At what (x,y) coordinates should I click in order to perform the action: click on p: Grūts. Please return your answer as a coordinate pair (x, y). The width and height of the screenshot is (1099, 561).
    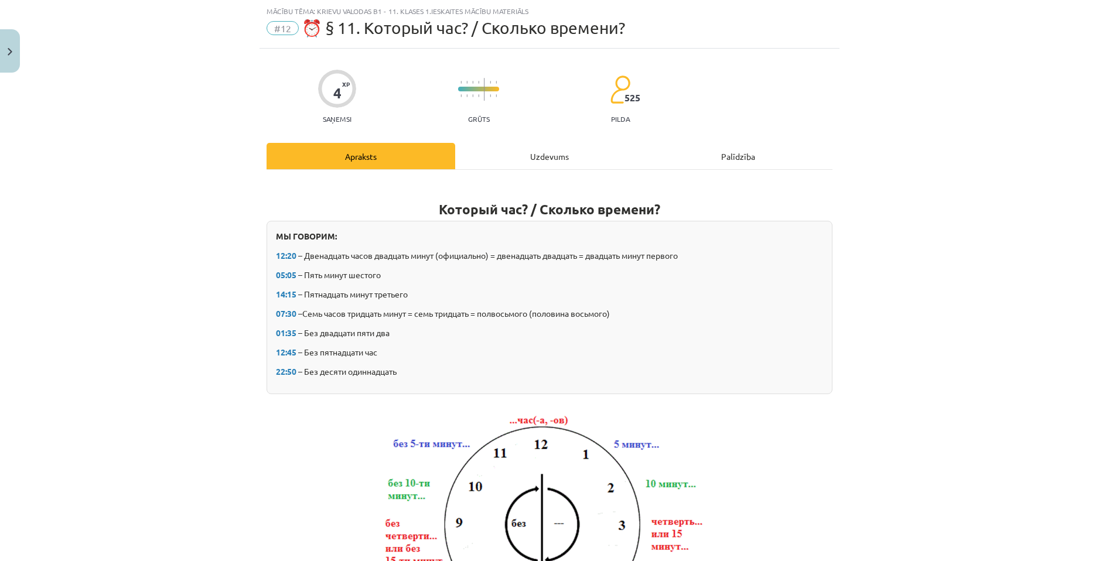
    Looking at the image, I should click on (479, 119).